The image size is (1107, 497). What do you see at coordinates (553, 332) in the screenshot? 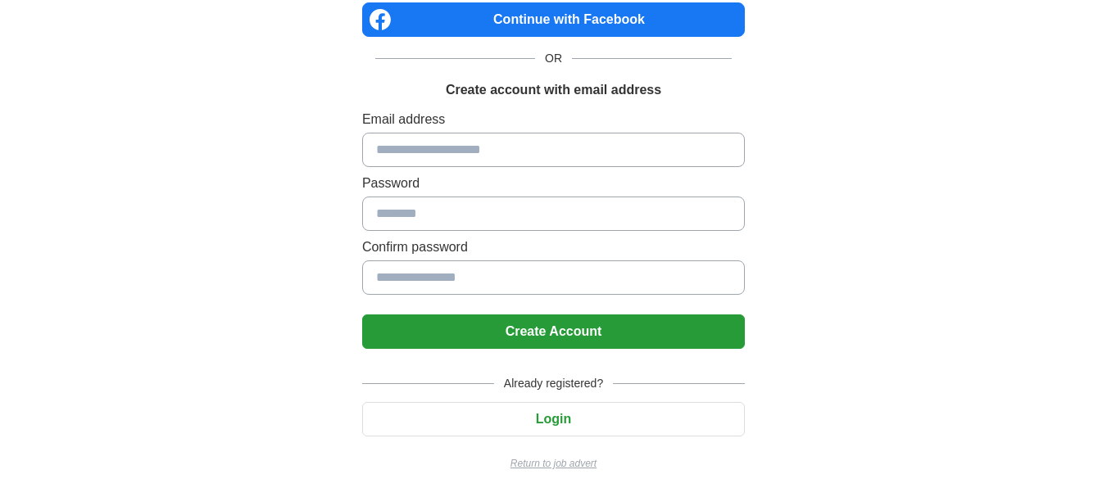
I see `button: Create Account` at bounding box center [553, 332].